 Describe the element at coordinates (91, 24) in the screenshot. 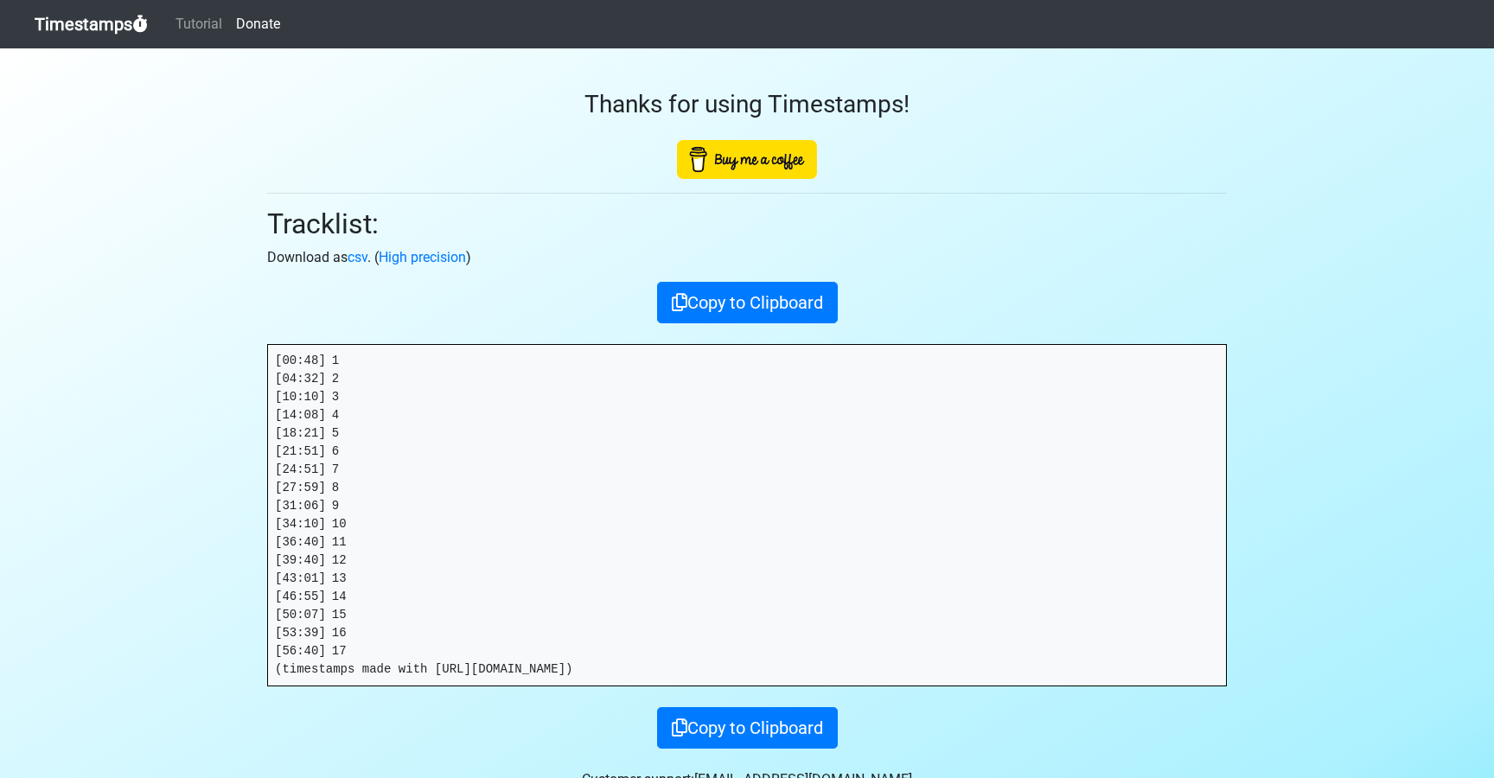

I see `a: Timestamps` at that location.